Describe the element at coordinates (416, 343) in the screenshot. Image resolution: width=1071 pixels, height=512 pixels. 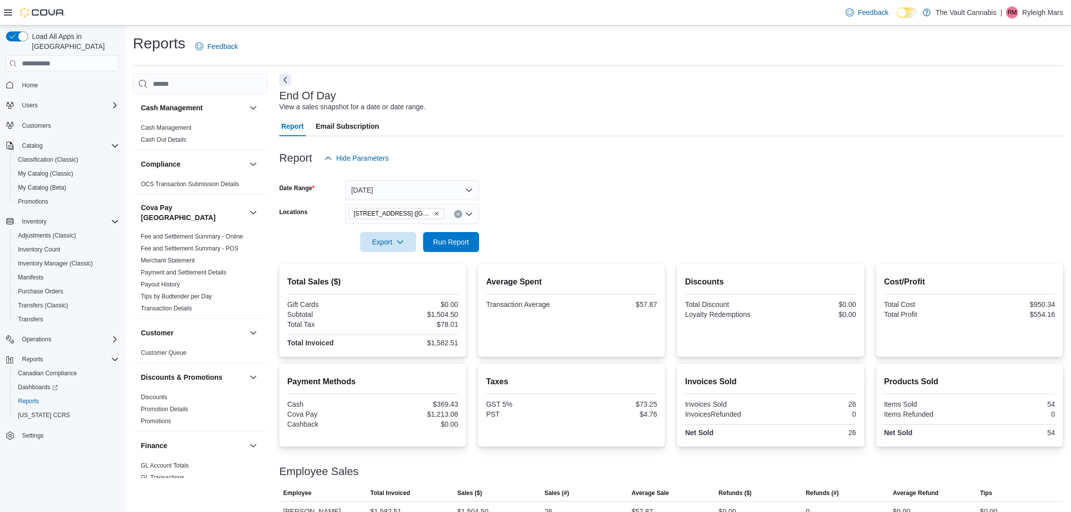
I see `div: $1,582.51` at that location.